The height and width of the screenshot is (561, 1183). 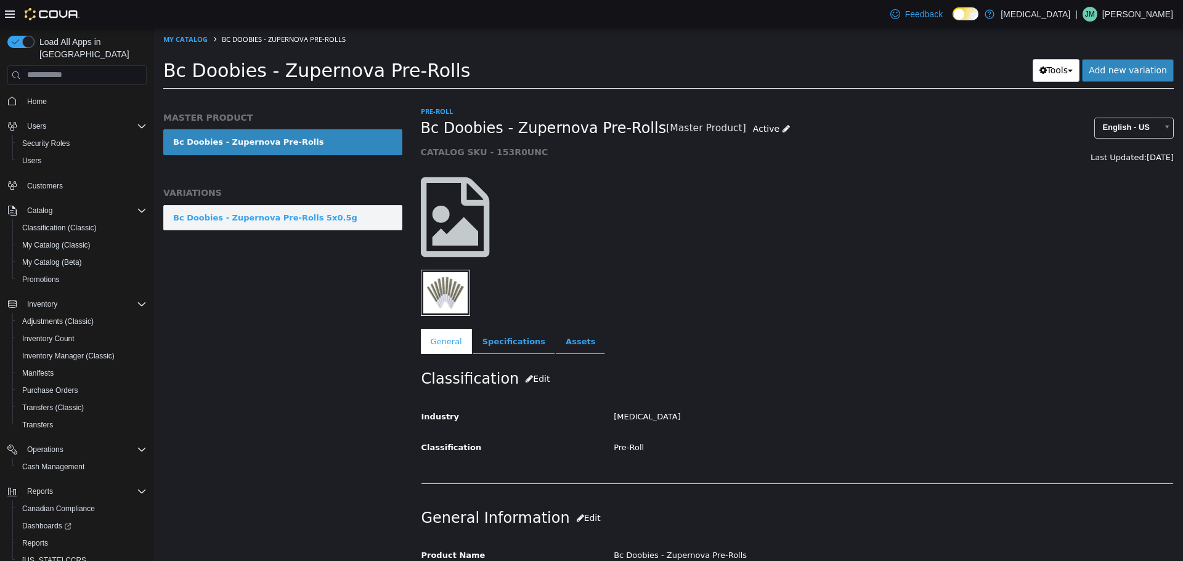 I want to click on span: Cash Management, so click(x=82, y=467).